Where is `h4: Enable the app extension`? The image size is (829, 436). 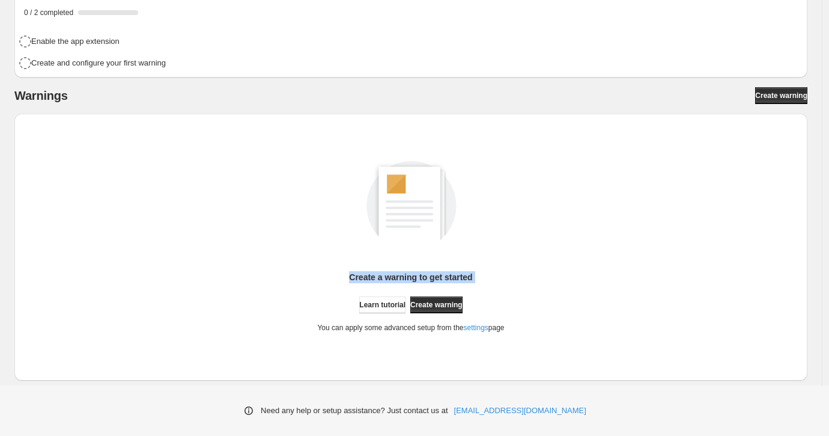 h4: Enable the app extension is located at coordinates (75, 41).